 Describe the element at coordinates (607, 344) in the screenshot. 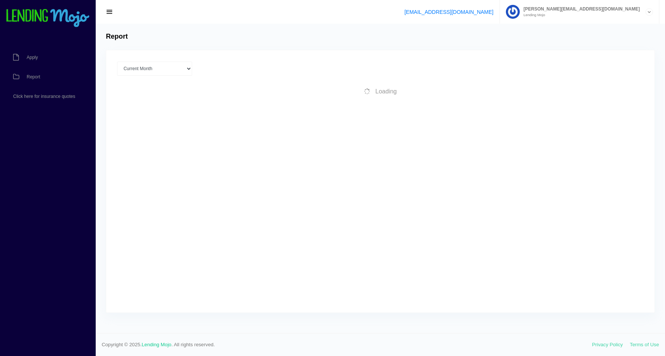

I see `a: Privacy Policy` at that location.